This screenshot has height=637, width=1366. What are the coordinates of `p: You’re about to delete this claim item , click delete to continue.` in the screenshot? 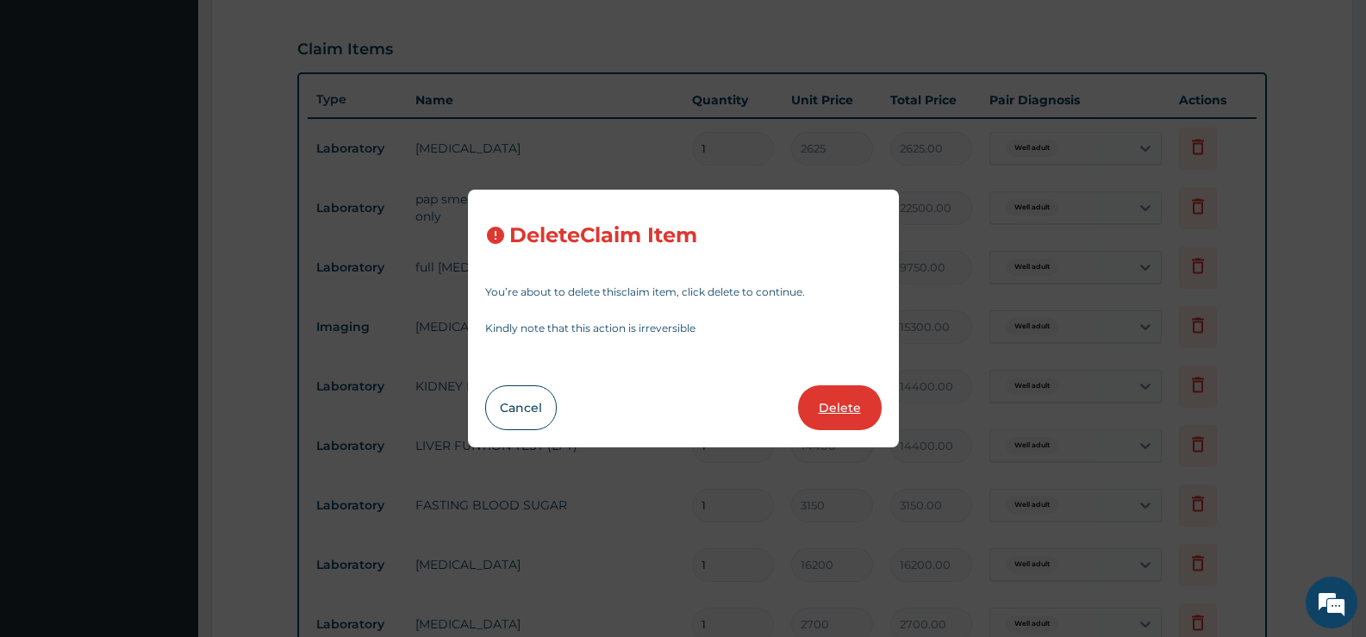 It's located at (684, 292).